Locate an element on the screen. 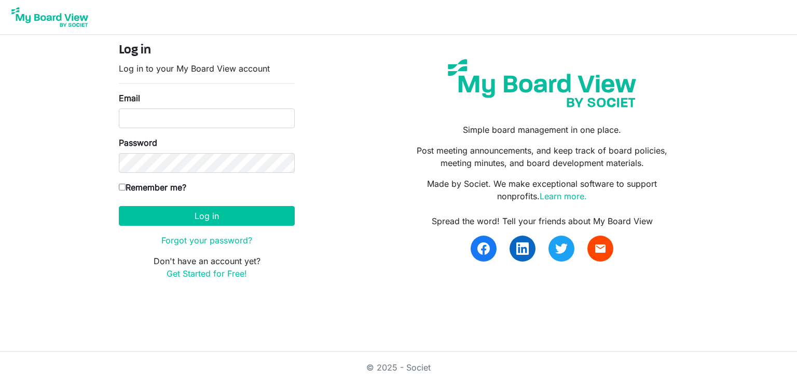 The image size is (797, 383). p: Log in to your My Board View account is located at coordinates (207, 69).